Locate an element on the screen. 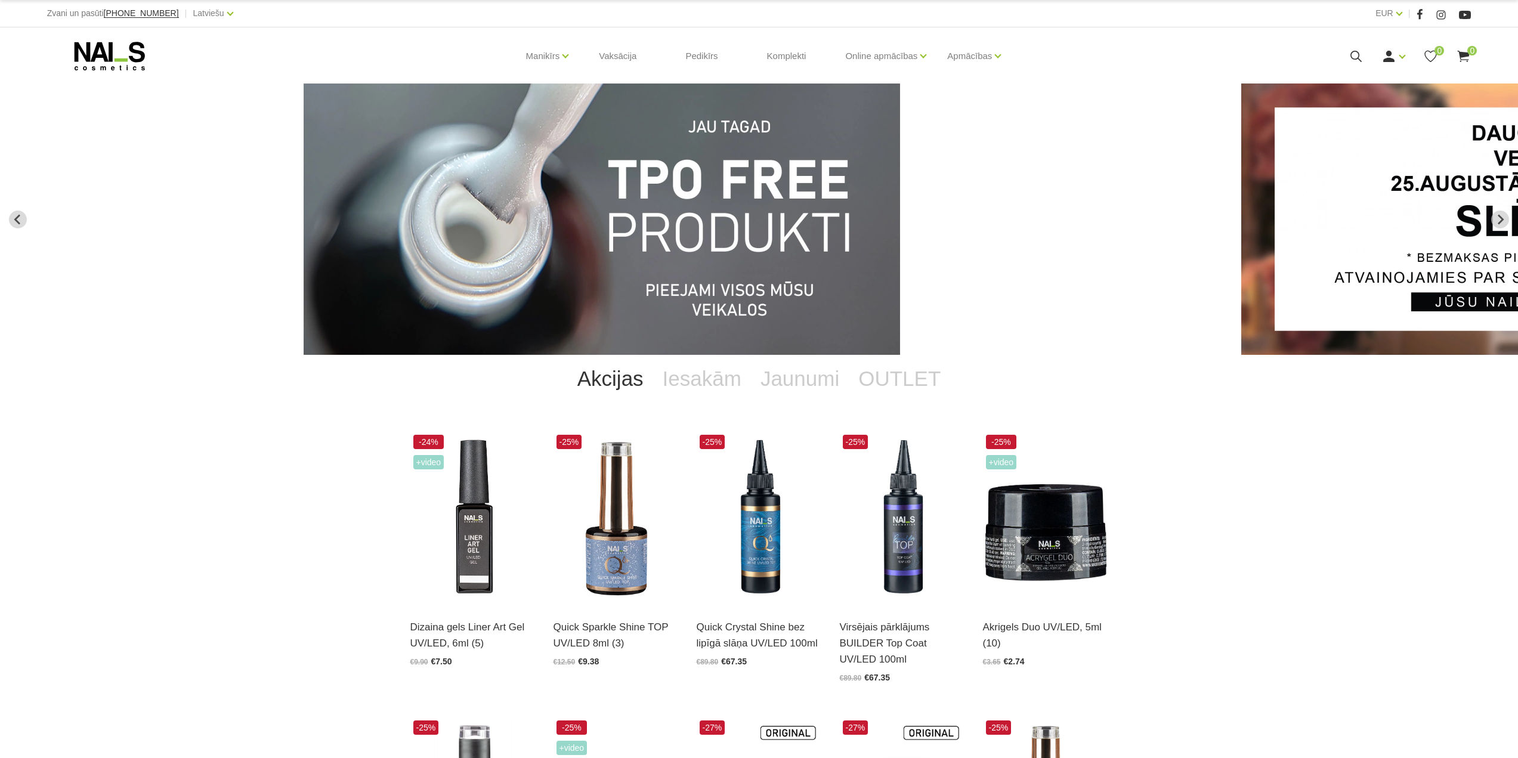 The width and height of the screenshot is (1518, 758). a: Latviešu is located at coordinates (209, 13).